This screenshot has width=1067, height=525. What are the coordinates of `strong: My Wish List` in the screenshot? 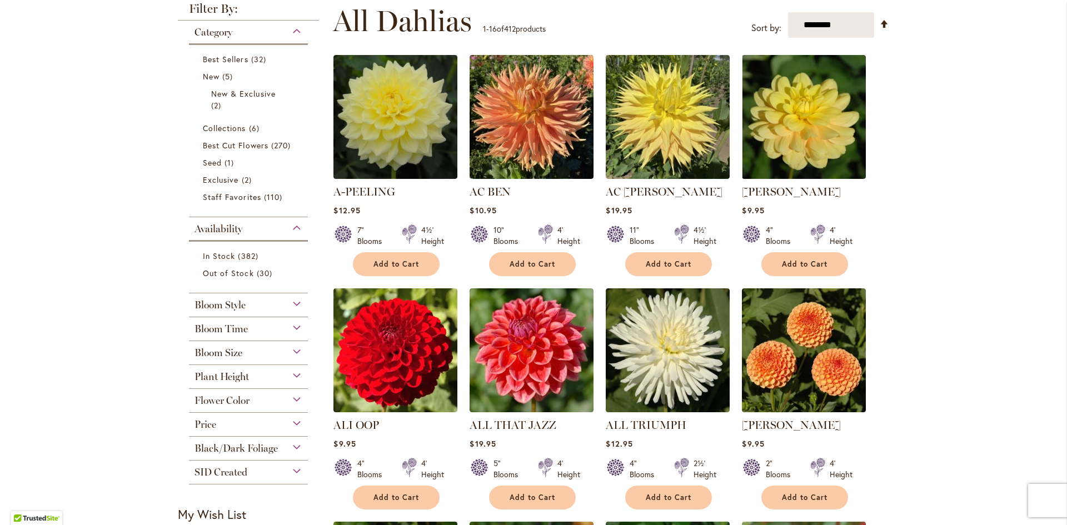 It's located at (212, 514).